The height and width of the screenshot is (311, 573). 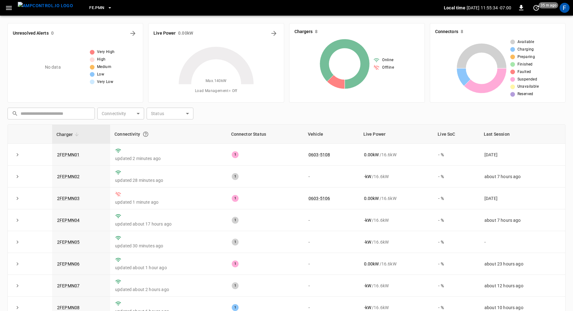 I want to click on a: 2FEPMN01, so click(x=68, y=155).